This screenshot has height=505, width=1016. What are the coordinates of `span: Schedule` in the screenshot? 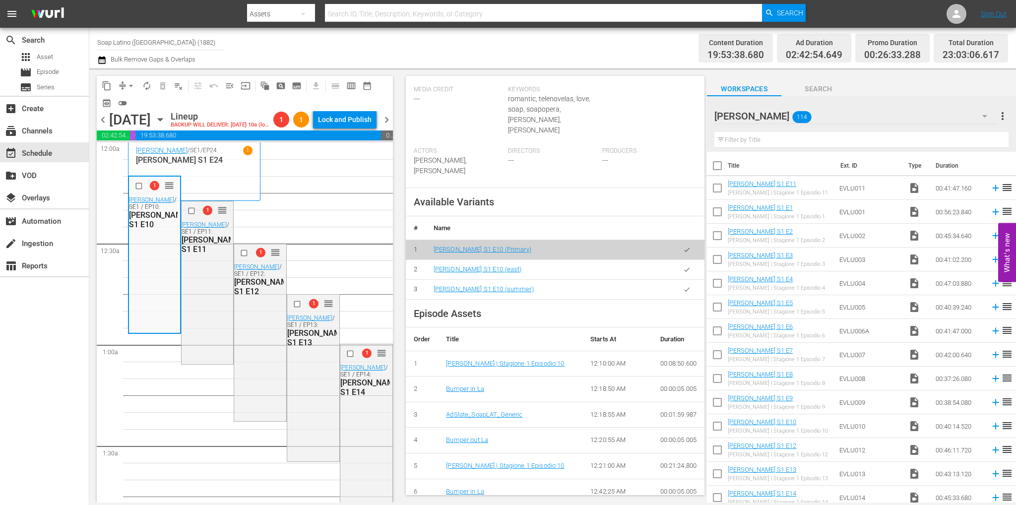 It's located at (11, 153).